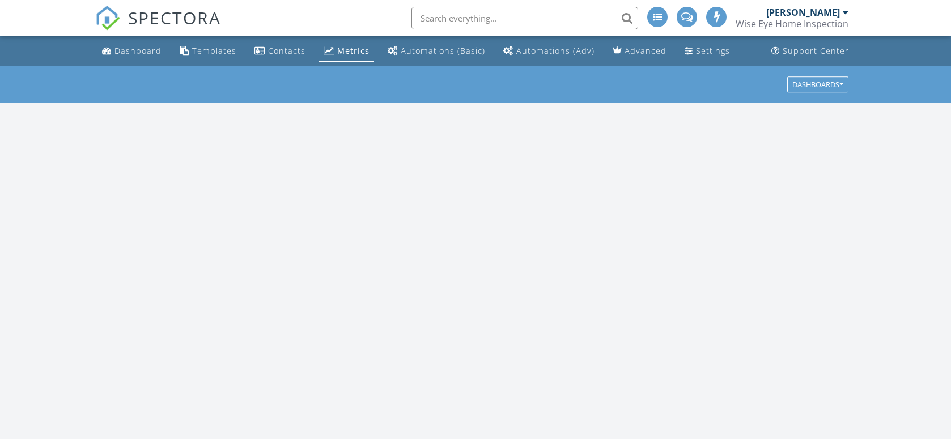 Image resolution: width=951 pixels, height=439 pixels. I want to click on a: Automations (Advanced), so click(549, 51).